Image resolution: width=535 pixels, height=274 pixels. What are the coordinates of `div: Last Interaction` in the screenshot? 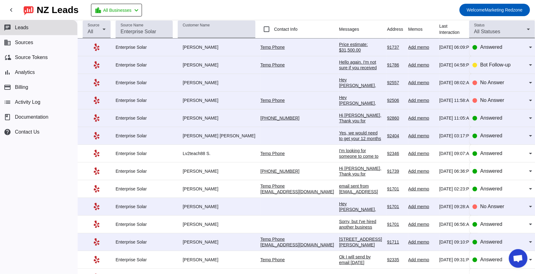 It's located at (454, 29).